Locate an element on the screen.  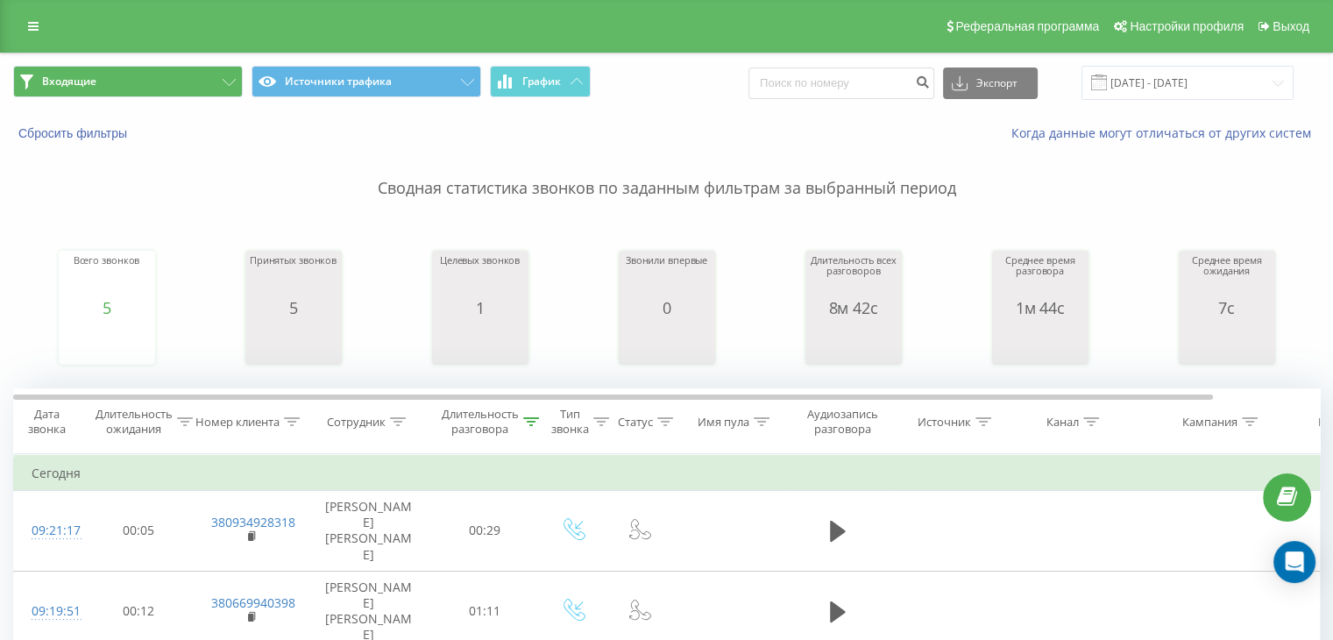
div: 09:19:51 is located at coordinates (49, 611).